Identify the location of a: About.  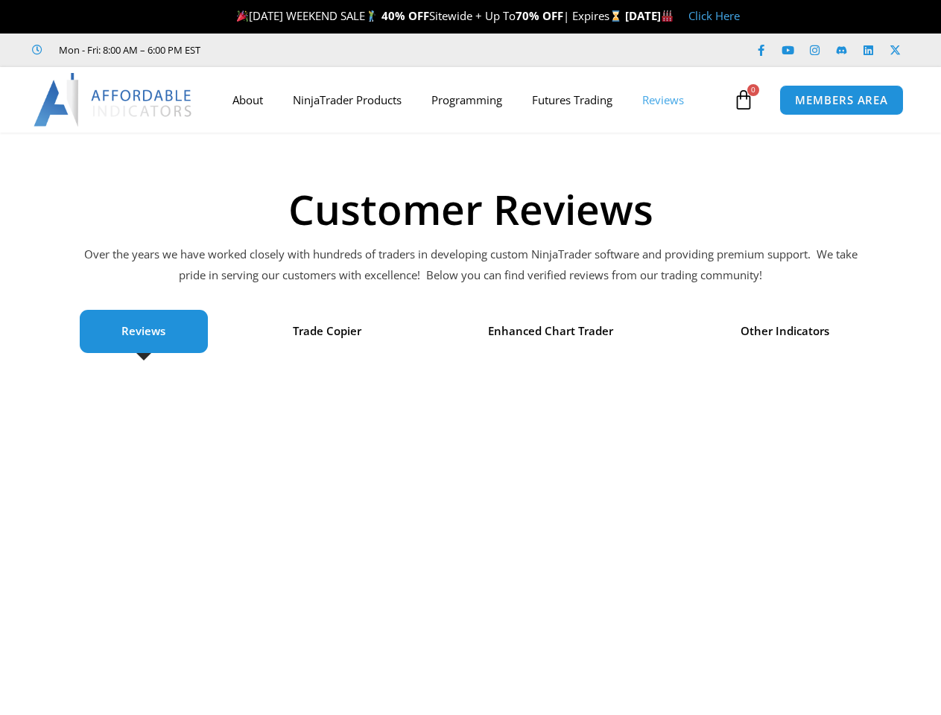
(247, 100).